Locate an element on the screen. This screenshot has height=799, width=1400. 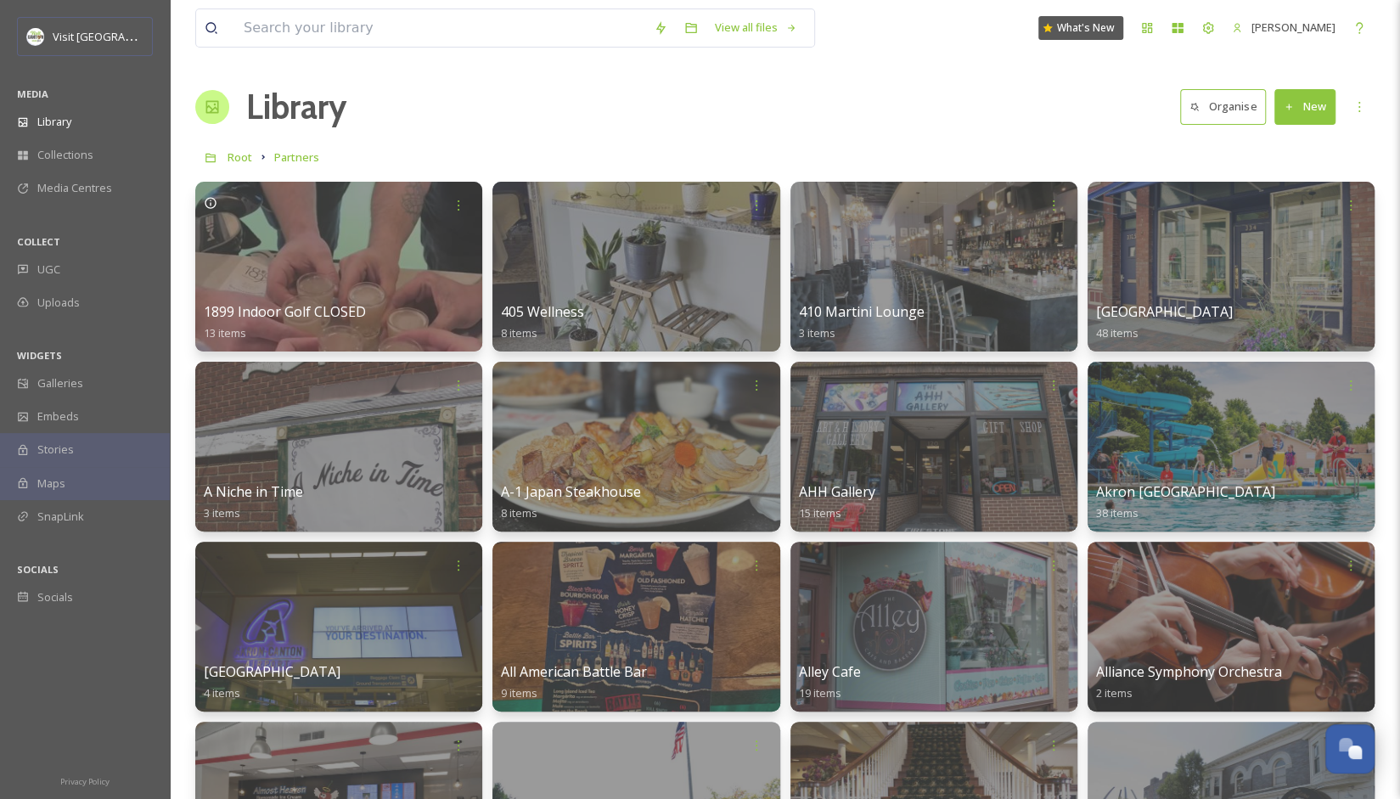
a: Organise is located at coordinates (1222, 106).